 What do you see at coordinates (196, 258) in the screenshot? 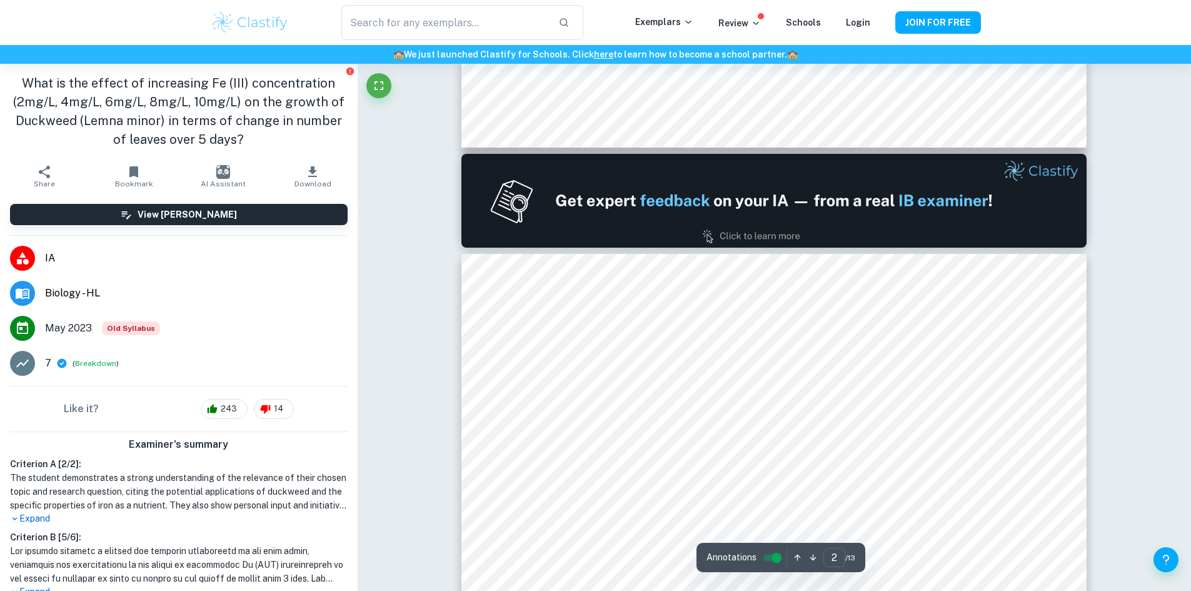
I see `span: IA` at bounding box center [196, 258].